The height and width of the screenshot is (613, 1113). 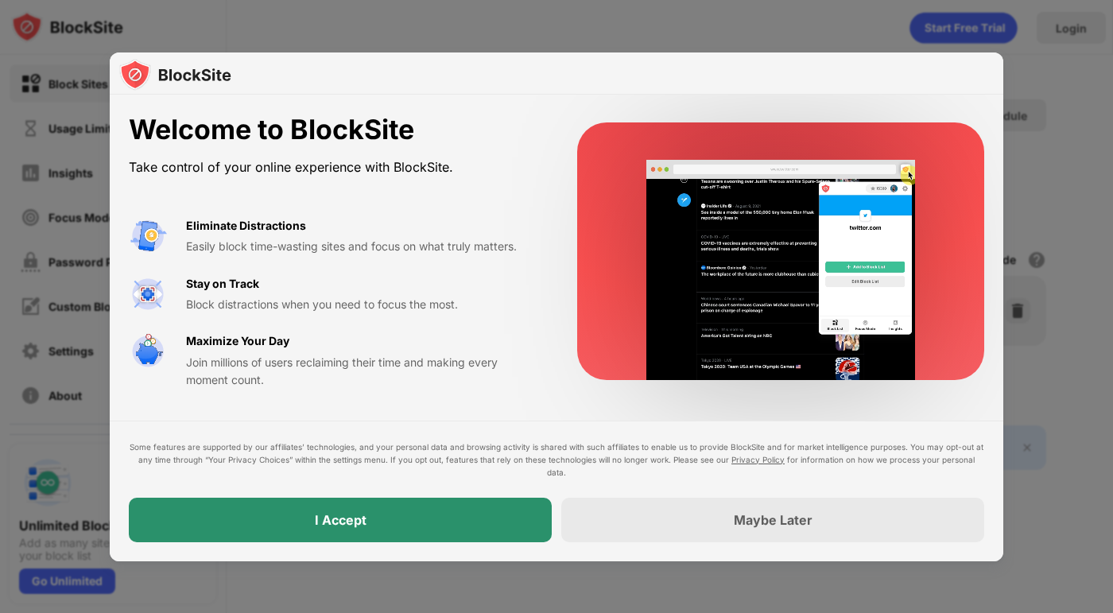 I want to click on div: Welcome to BlockSite, so click(x=334, y=130).